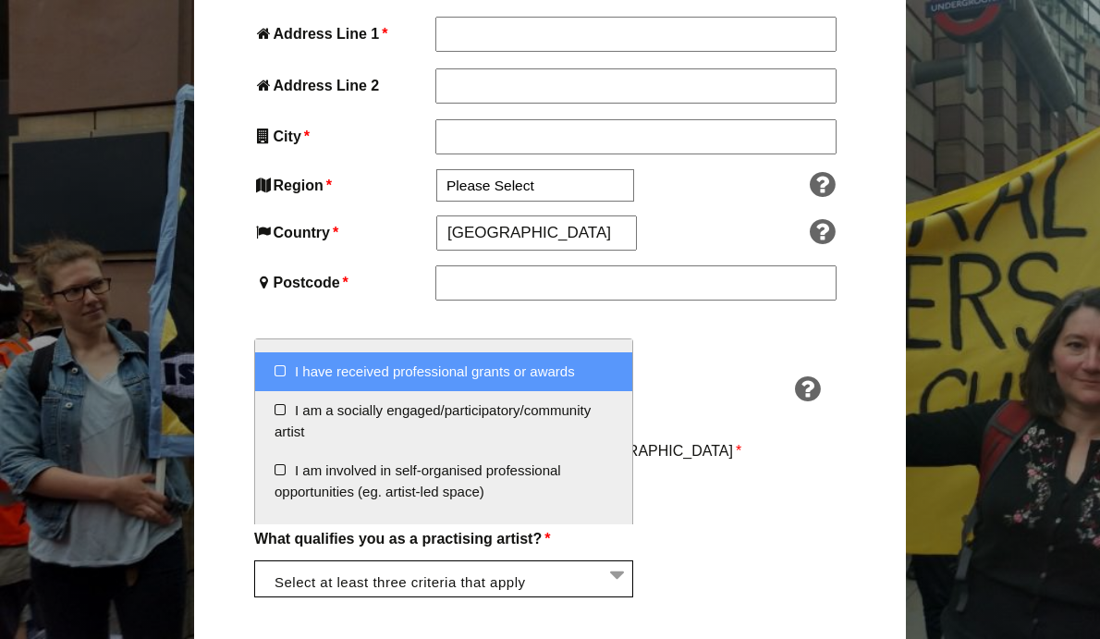 The width and height of the screenshot is (1100, 639). Describe the element at coordinates (343, 33) in the screenshot. I see `label: Address Line 1` at that location.